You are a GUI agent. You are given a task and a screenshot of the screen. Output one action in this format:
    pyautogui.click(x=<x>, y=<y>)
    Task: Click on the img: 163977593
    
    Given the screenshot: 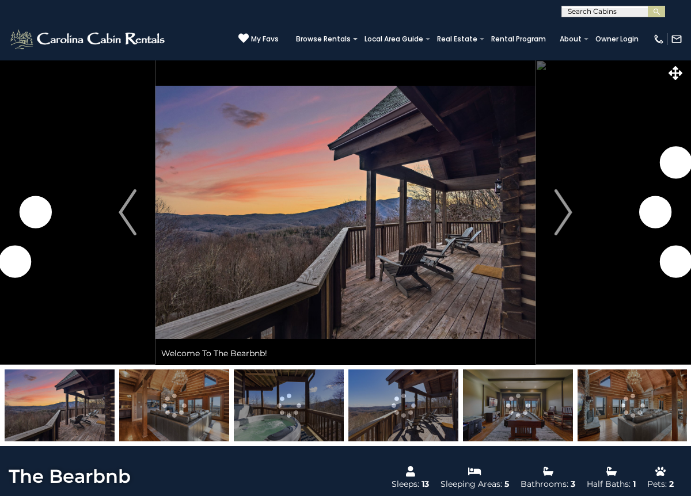 What is the action you would take?
    pyautogui.click(x=59, y=405)
    